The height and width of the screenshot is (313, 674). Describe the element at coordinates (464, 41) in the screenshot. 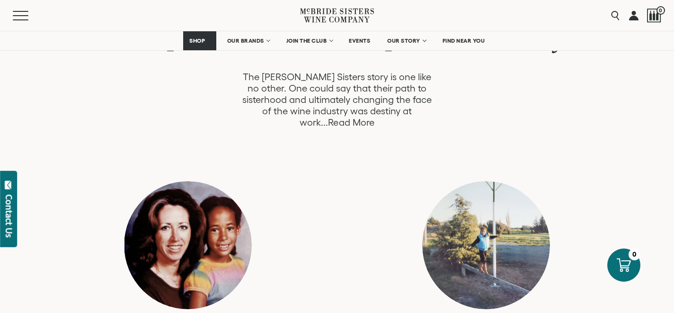

I see `span: FIND NEAR YOU` at that location.